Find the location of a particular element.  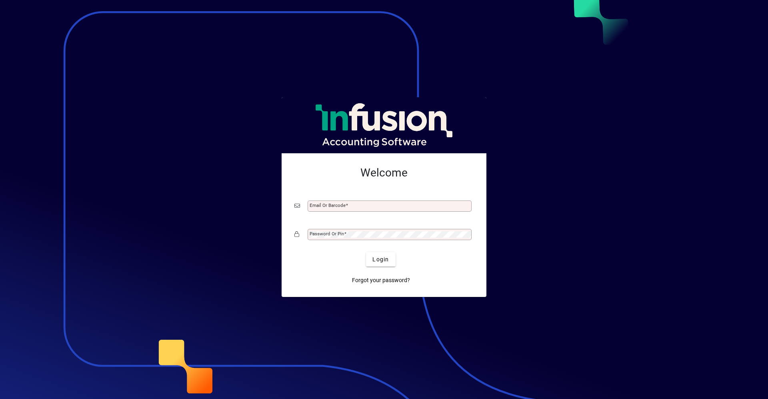

h2: Welcome is located at coordinates (384, 173).